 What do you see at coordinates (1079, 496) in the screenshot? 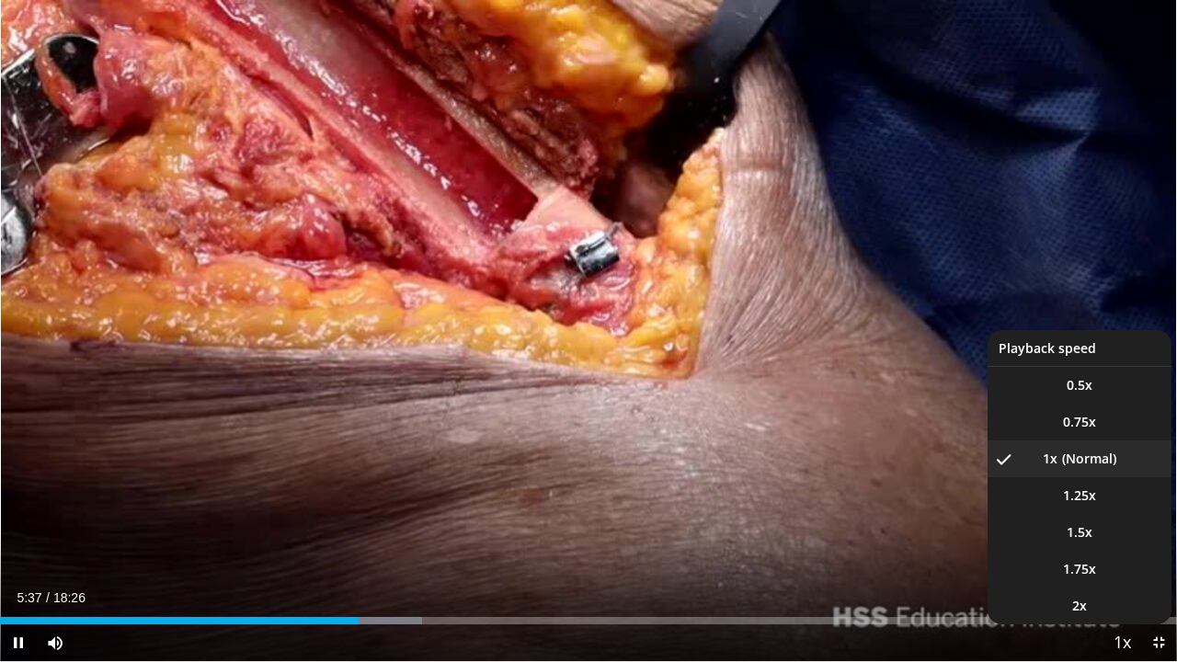
I see `span: 1.25x` at bounding box center [1079, 496].